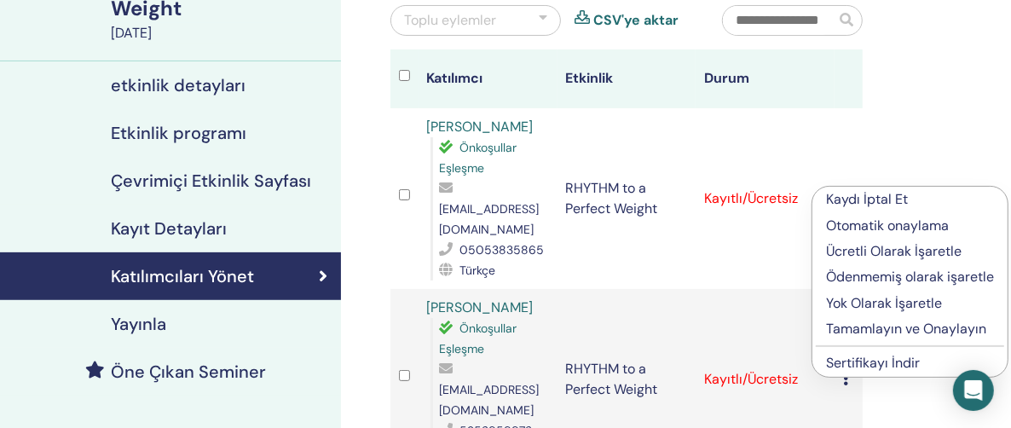 This screenshot has height=428, width=1011. What do you see at coordinates (636, 20) in the screenshot?
I see `a: CSV'ye aktar` at bounding box center [636, 20].